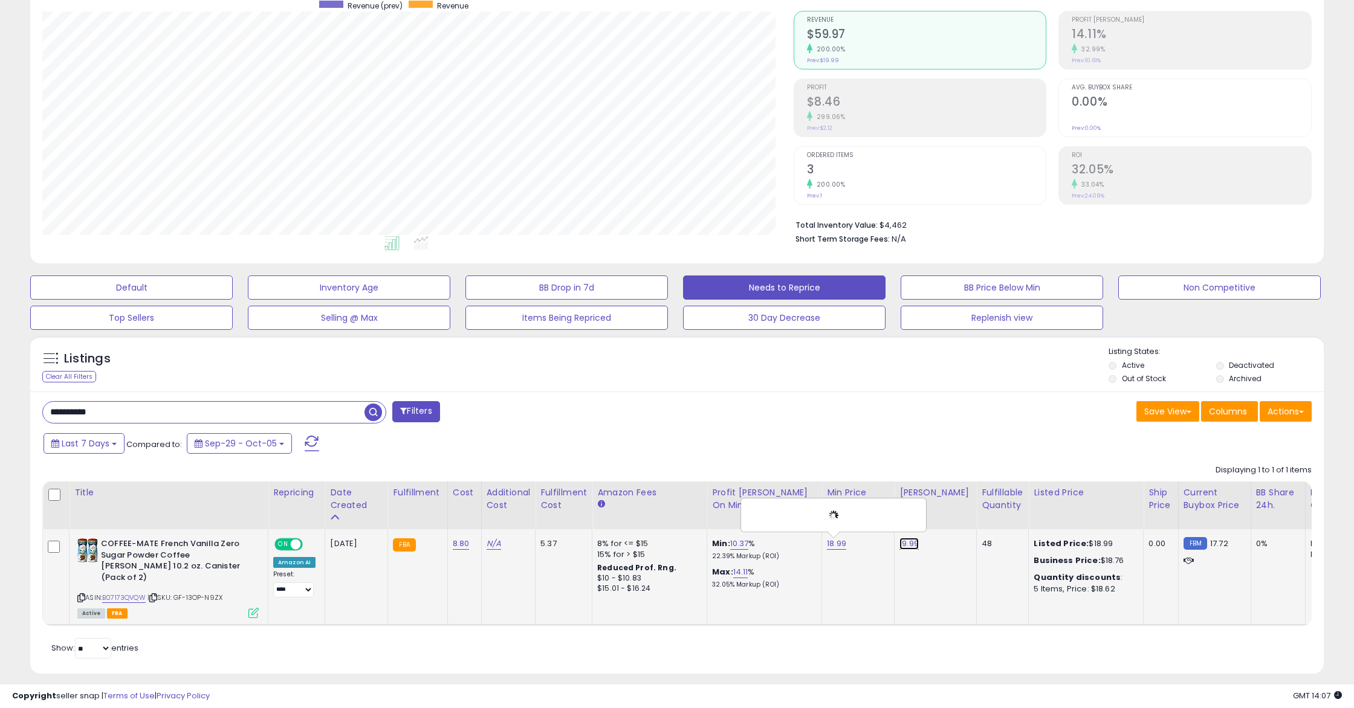 The height and width of the screenshot is (708, 1354). I want to click on button: Inventory Age, so click(349, 288).